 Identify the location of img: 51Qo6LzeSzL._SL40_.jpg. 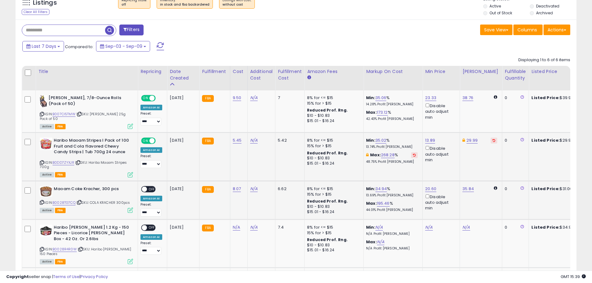
(46, 144).